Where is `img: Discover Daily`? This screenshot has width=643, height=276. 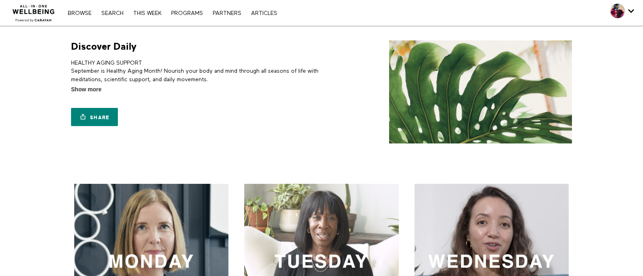 img: Discover Daily is located at coordinates (480, 92).